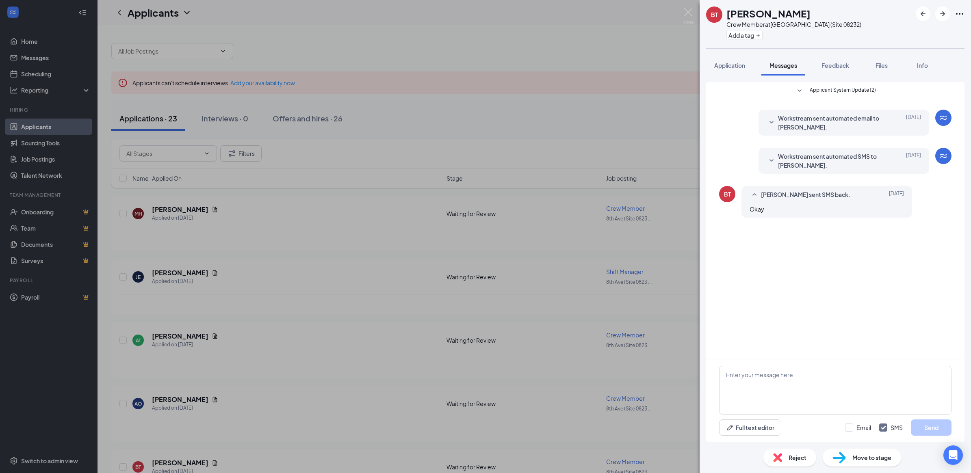  I want to click on button: PlusAdd a tag, so click(744, 35).